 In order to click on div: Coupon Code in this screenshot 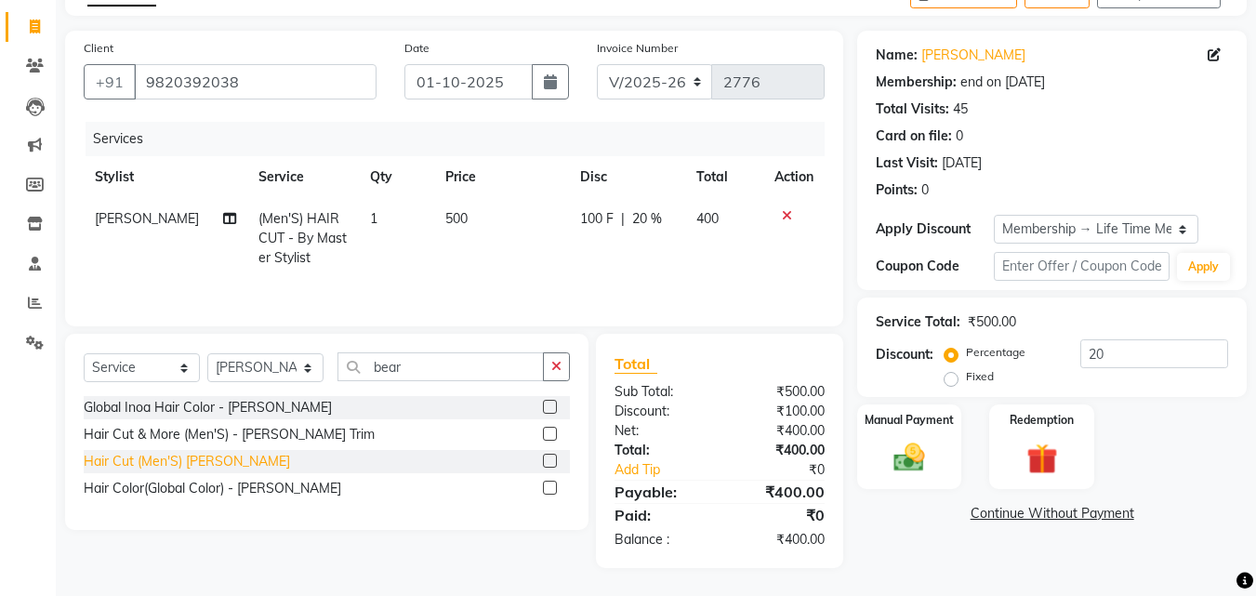, I will do `click(935, 266)`.